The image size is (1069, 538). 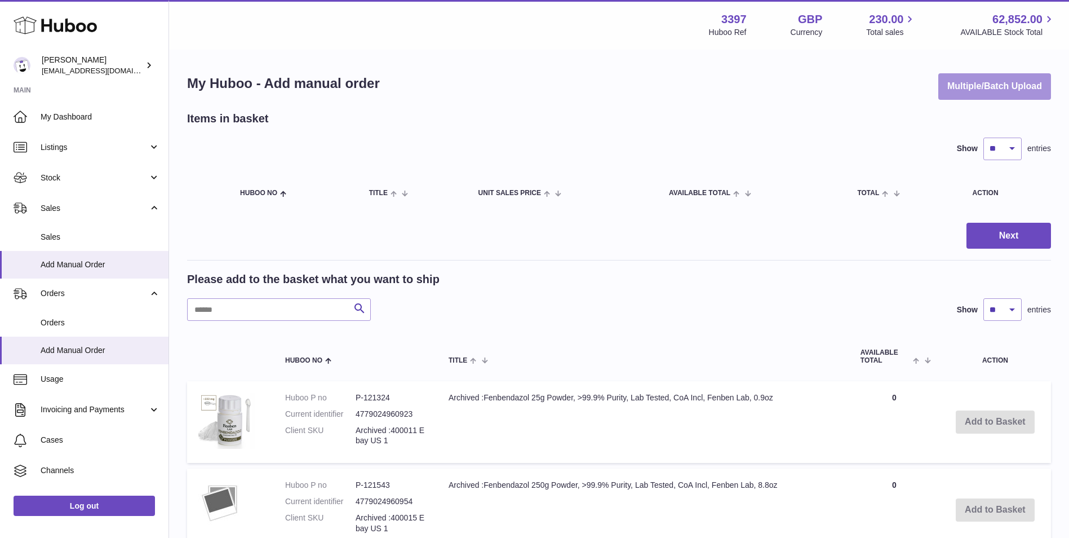 I want to click on span: Total, so click(x=868, y=193).